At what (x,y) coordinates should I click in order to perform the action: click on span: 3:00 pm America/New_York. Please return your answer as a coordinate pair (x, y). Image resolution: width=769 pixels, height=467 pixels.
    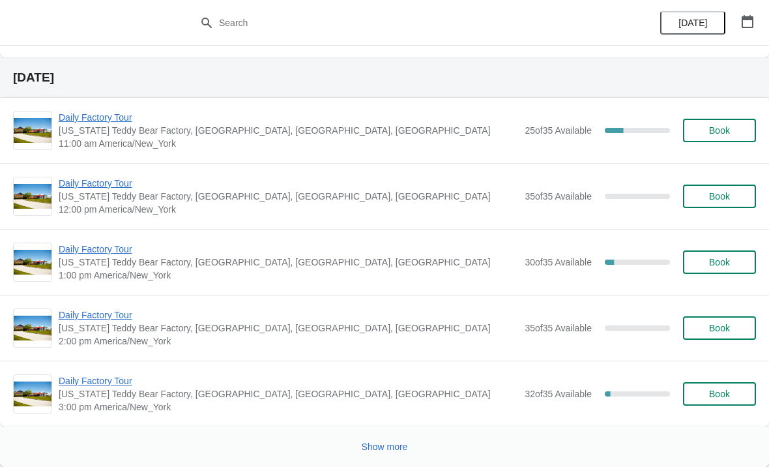
    Looking at the image, I should click on (288, 407).